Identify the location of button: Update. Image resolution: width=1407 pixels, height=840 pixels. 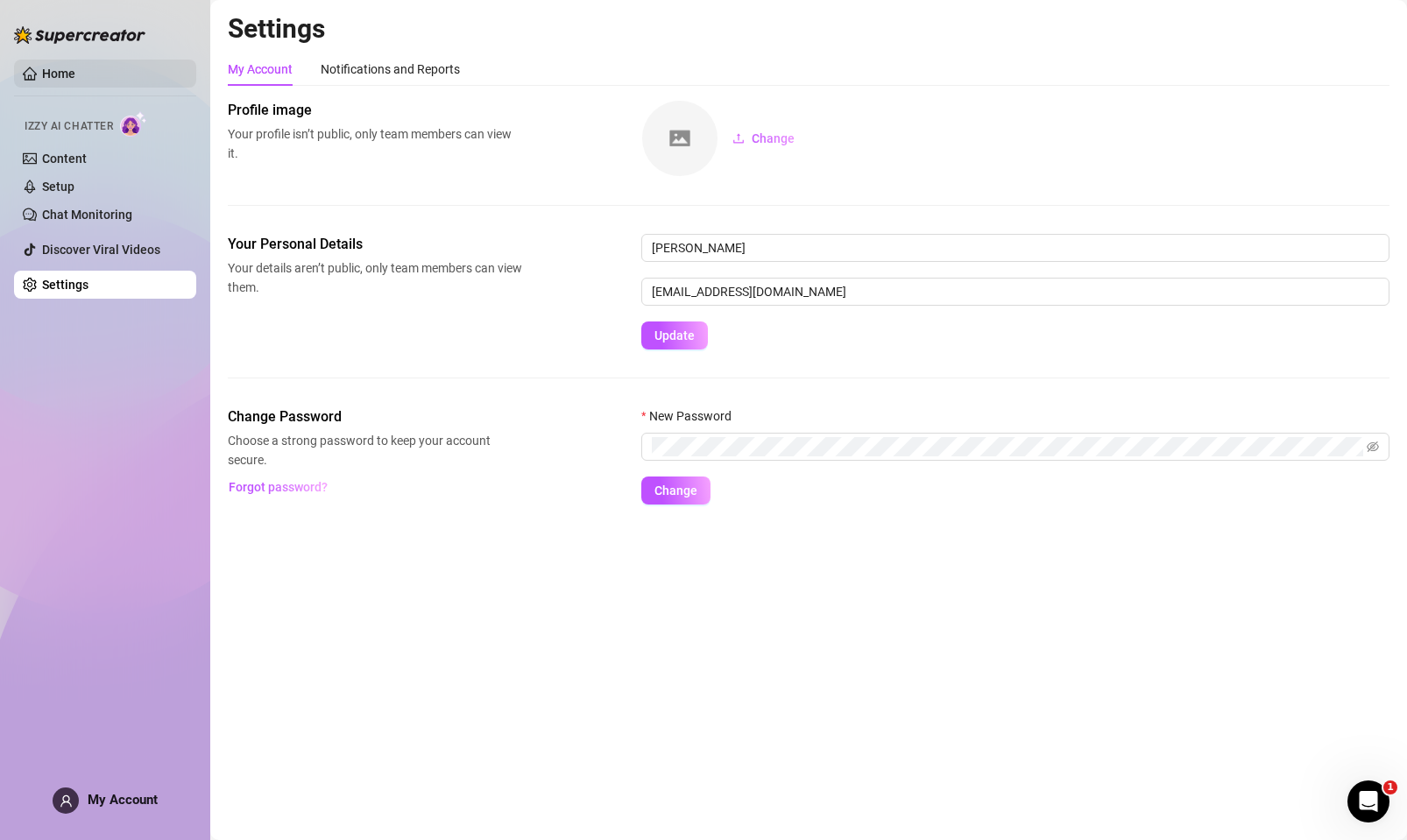
(675, 336).